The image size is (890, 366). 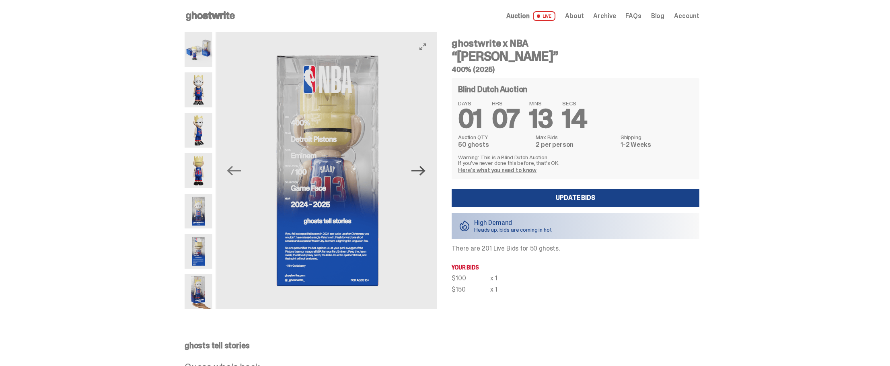 I want to click on p: Heads up: bids are coming in hot, so click(x=513, y=230).